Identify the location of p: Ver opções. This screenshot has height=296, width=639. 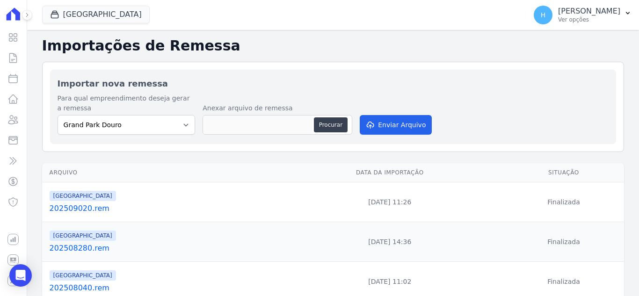
(589, 20).